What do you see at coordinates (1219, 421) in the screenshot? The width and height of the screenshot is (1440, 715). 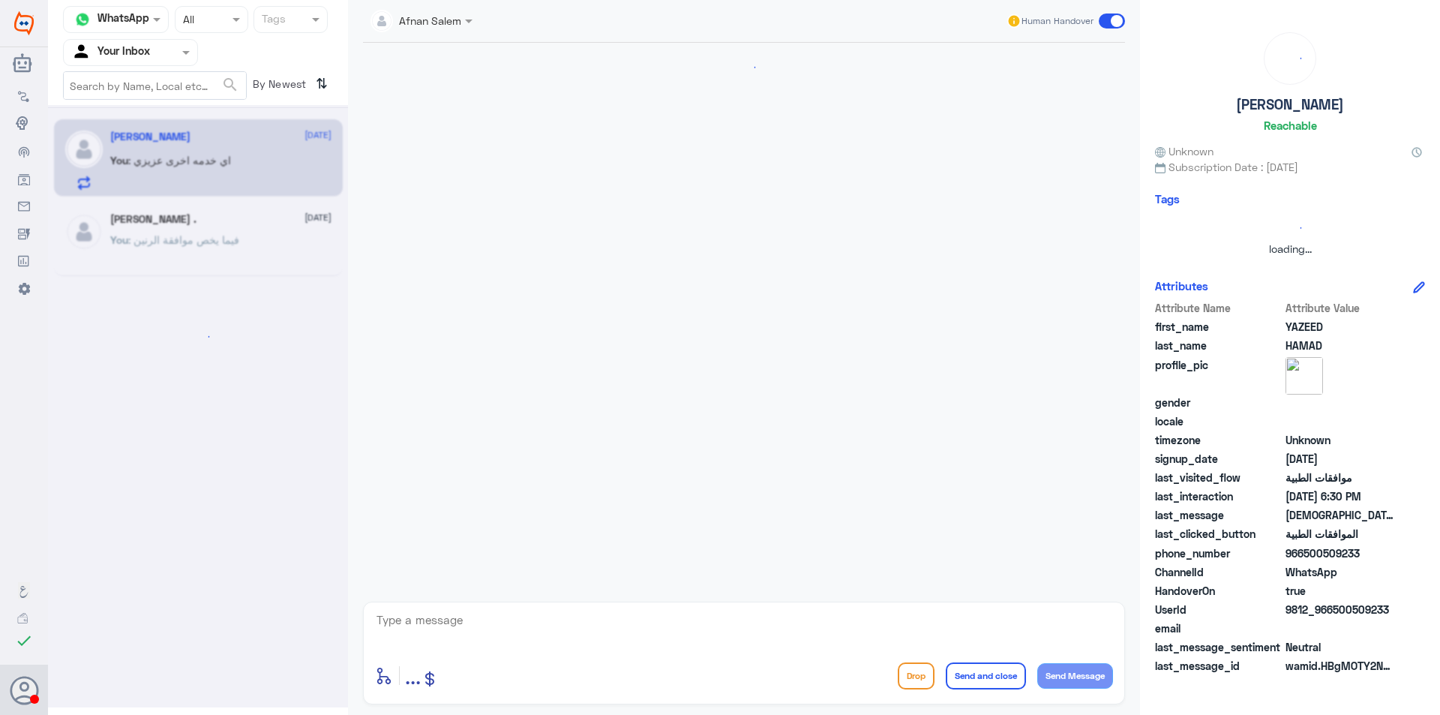 I see `span: locale` at bounding box center [1219, 421].